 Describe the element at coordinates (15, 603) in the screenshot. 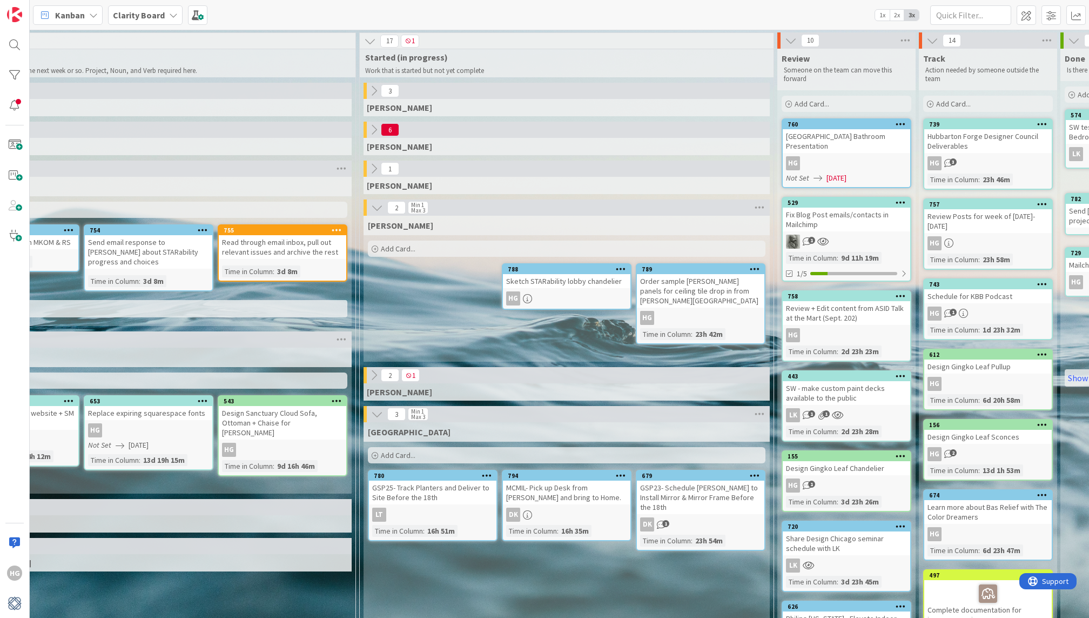

I see `img: avatar` at that location.